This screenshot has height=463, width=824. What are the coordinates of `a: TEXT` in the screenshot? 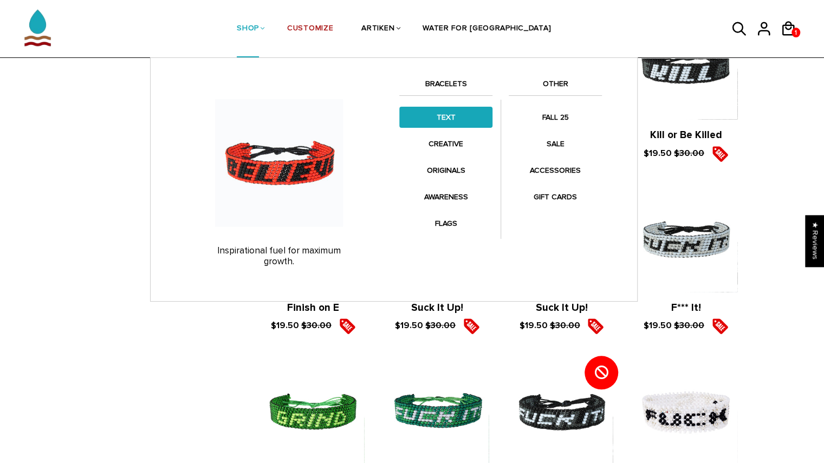 It's located at (446, 117).